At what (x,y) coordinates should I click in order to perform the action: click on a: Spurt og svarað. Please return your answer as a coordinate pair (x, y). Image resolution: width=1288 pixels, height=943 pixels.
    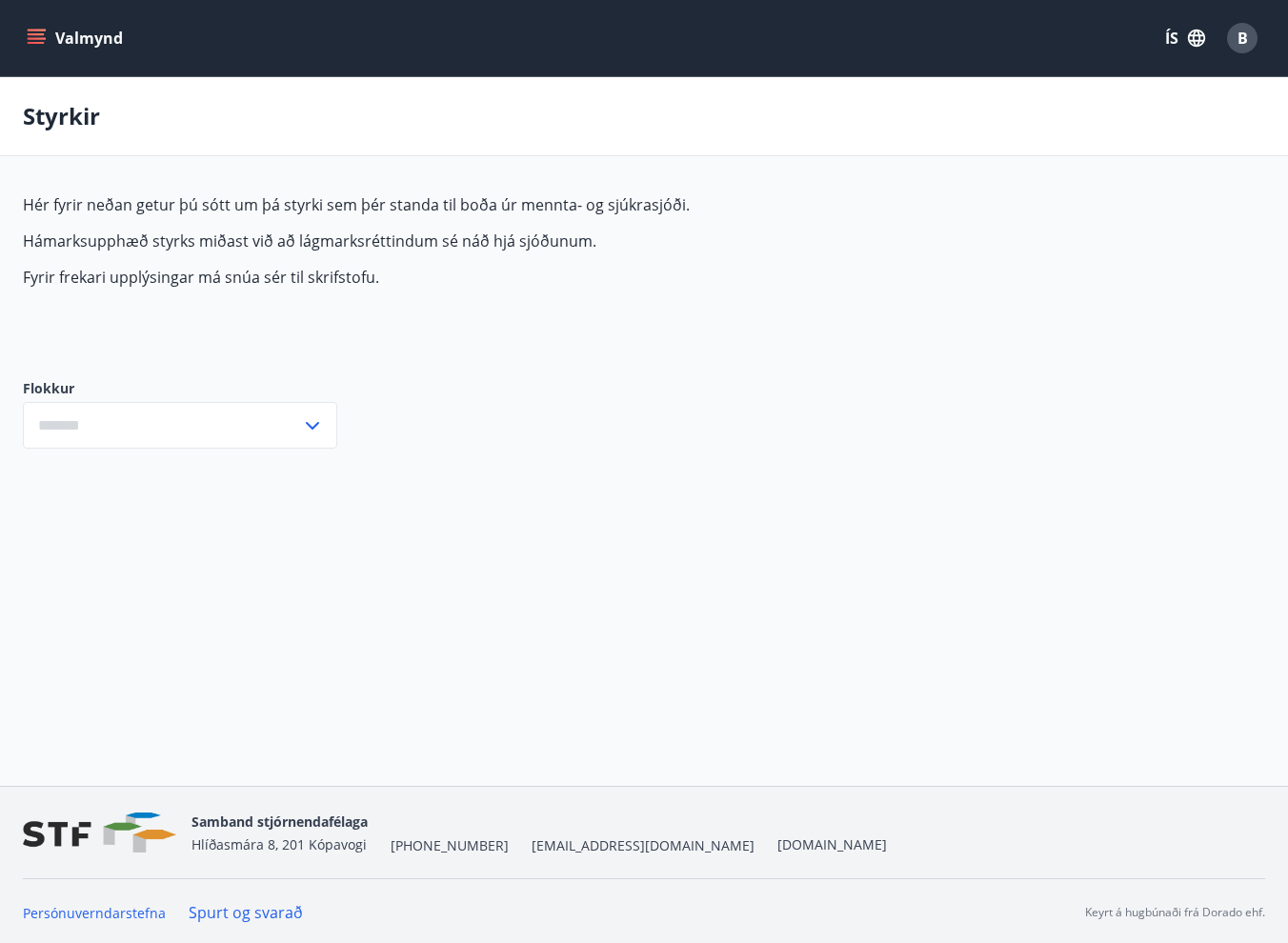
    Looking at the image, I should click on (246, 913).